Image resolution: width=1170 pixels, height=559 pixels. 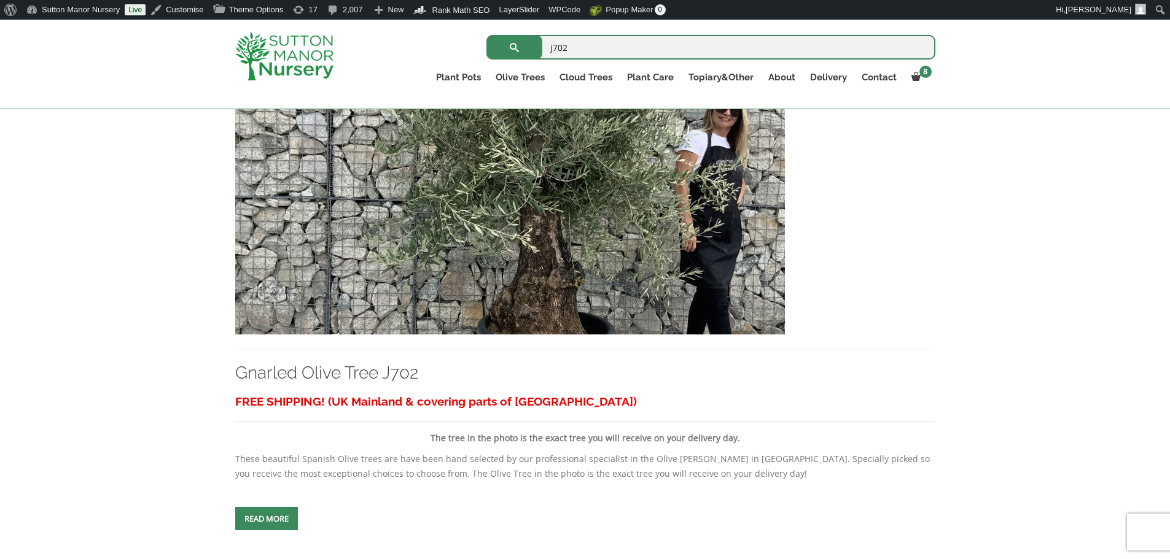 What do you see at coordinates (135, 10) in the screenshot?
I see `a: Live` at bounding box center [135, 10].